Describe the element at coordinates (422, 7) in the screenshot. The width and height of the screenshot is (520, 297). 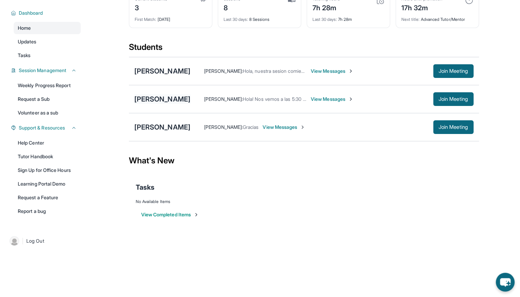
I see `div: 17h 32m` at that location.